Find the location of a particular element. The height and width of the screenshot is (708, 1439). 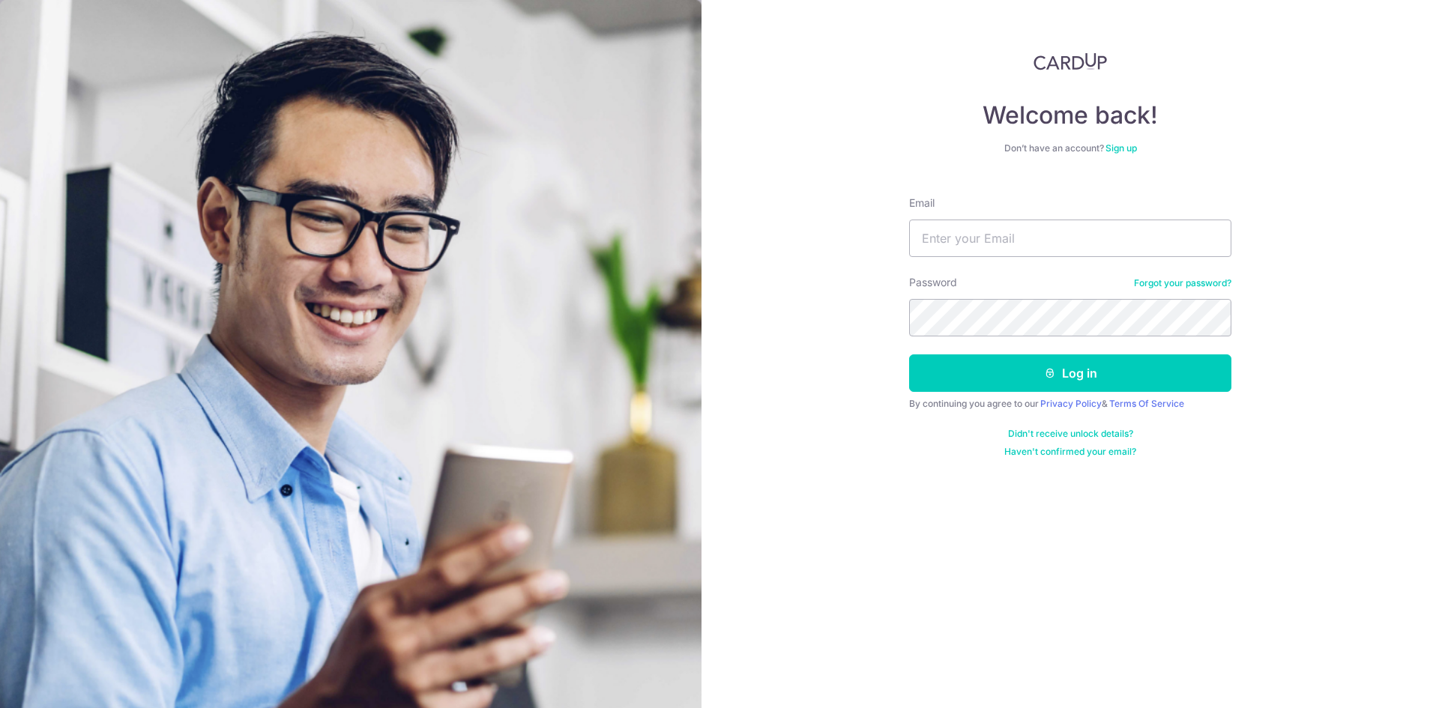

a: Sign up is located at coordinates (1121, 148).